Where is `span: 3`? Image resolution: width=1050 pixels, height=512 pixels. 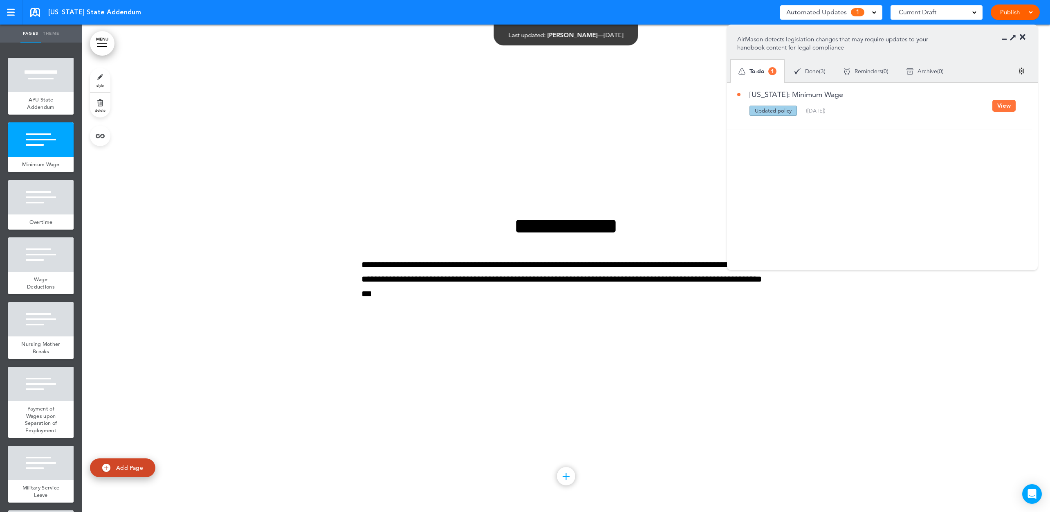 span: 3 is located at coordinates (822, 71).